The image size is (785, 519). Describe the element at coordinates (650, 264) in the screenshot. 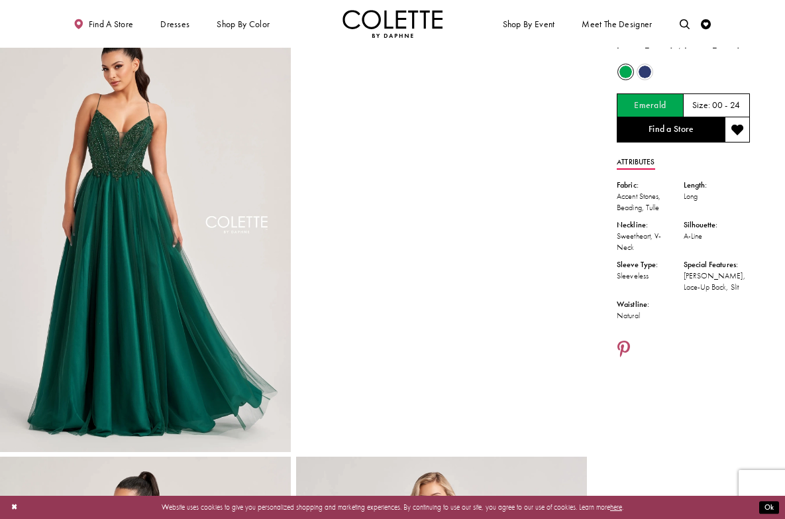

I see `div: Sleeve Type:` at that location.